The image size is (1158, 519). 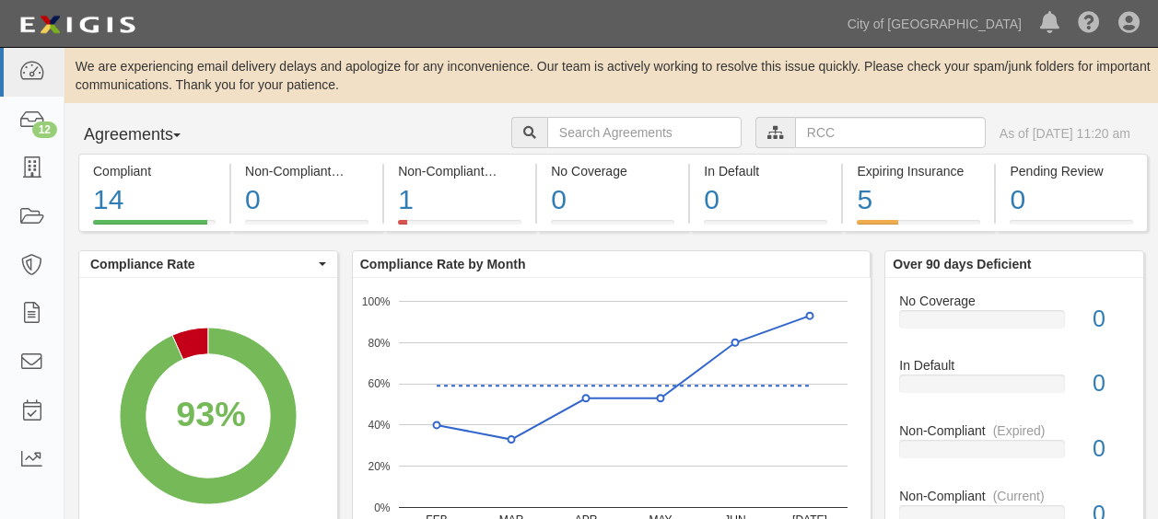 I want to click on div: 14, so click(x=154, y=200).